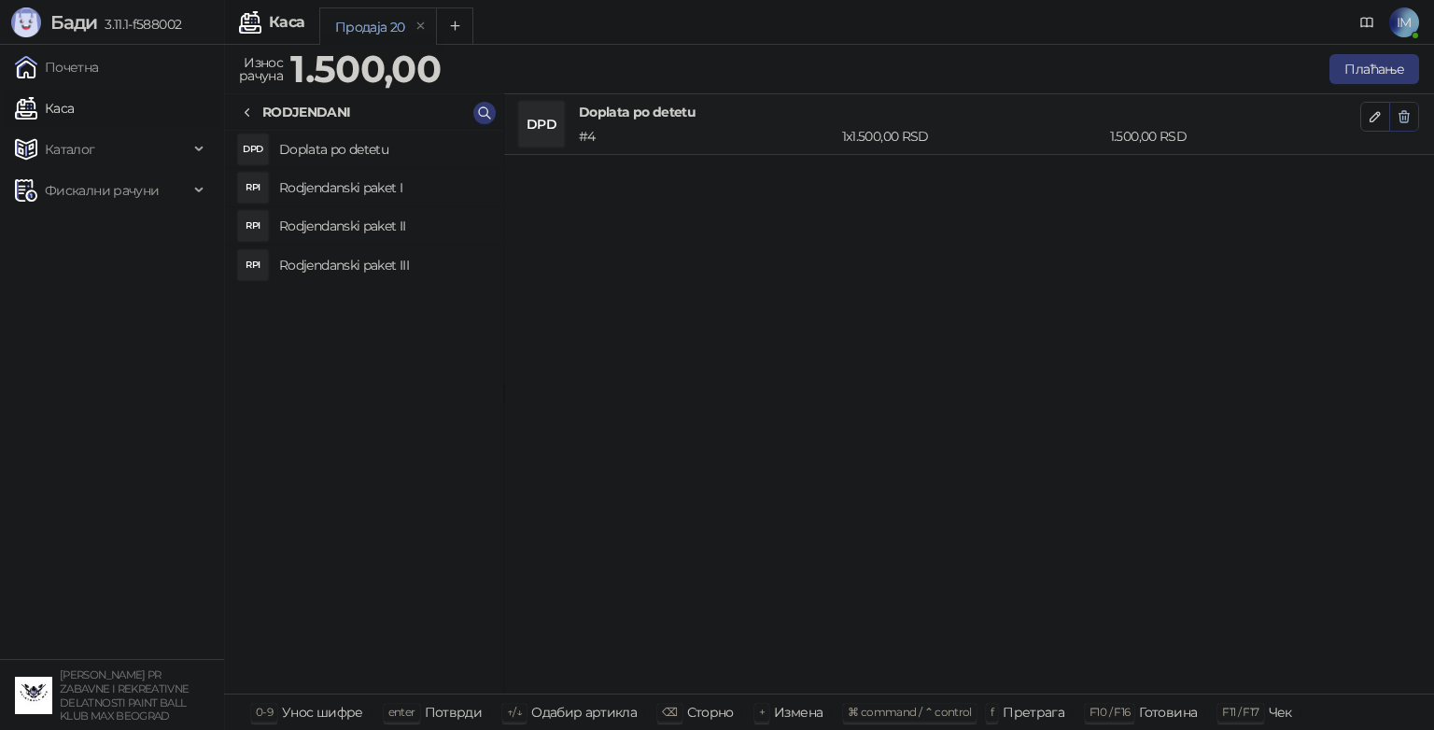 This screenshot has width=1434, height=730. What do you see at coordinates (1404, 22) in the screenshot?
I see `span: IM` at bounding box center [1404, 22].